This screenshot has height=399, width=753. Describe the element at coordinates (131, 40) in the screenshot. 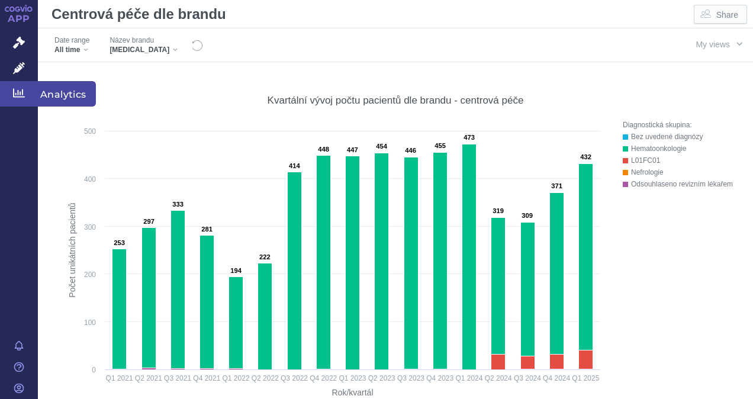

I see `span: Název brandu` at that location.